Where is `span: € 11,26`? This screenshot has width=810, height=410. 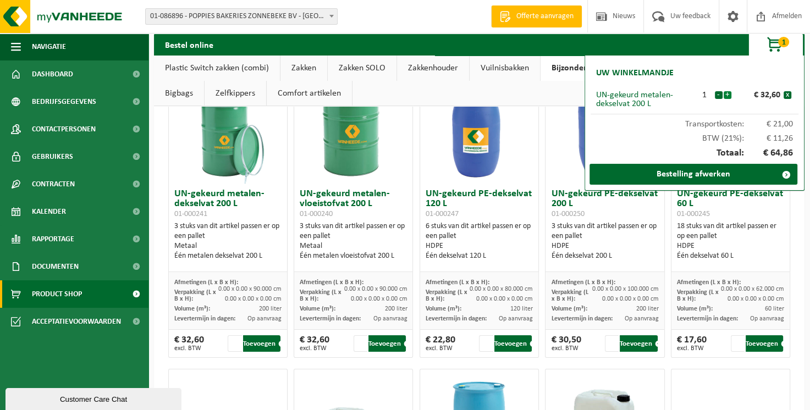 span: € 11,26 is located at coordinates (769, 139).